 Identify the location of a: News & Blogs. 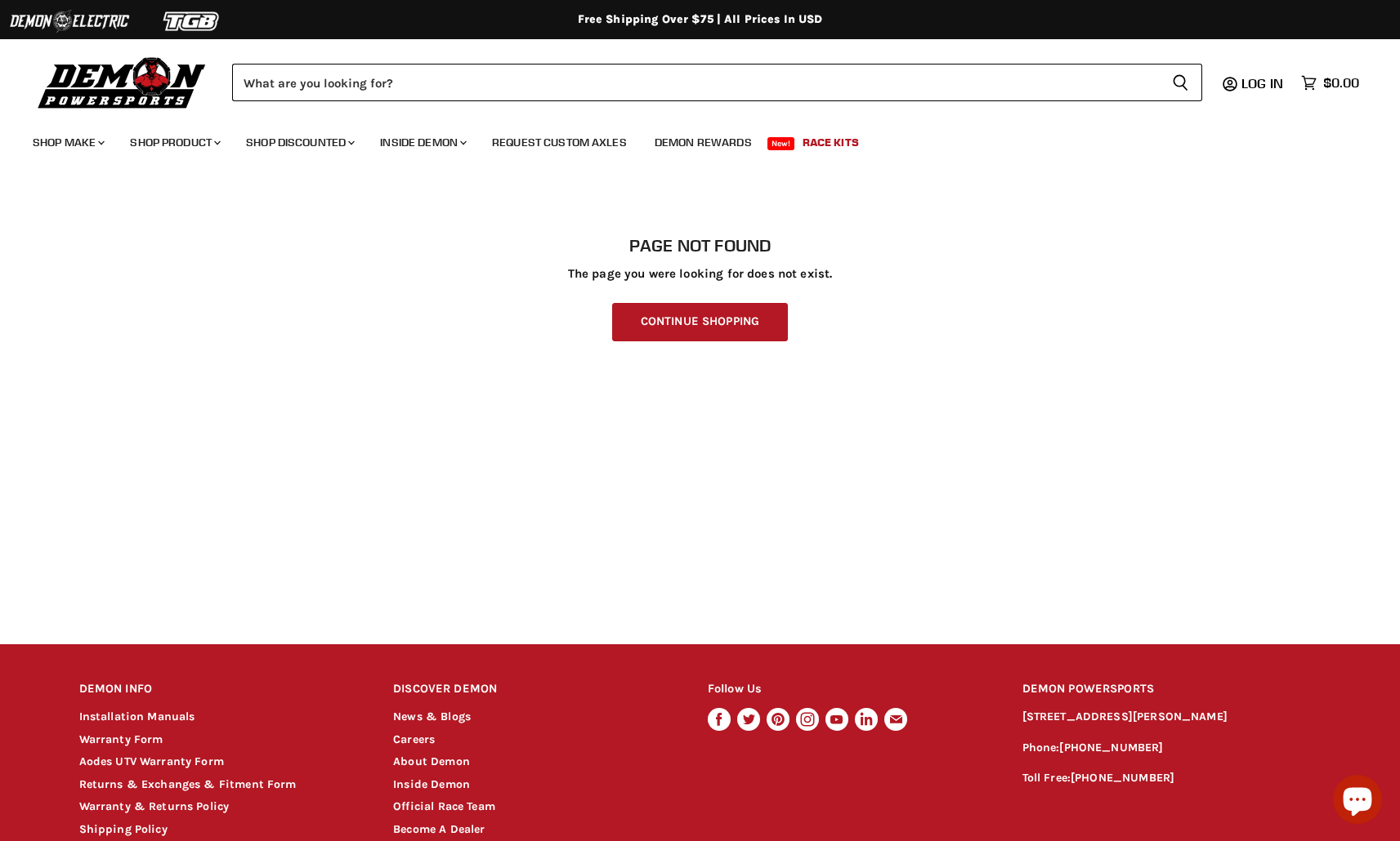
(432, 717).